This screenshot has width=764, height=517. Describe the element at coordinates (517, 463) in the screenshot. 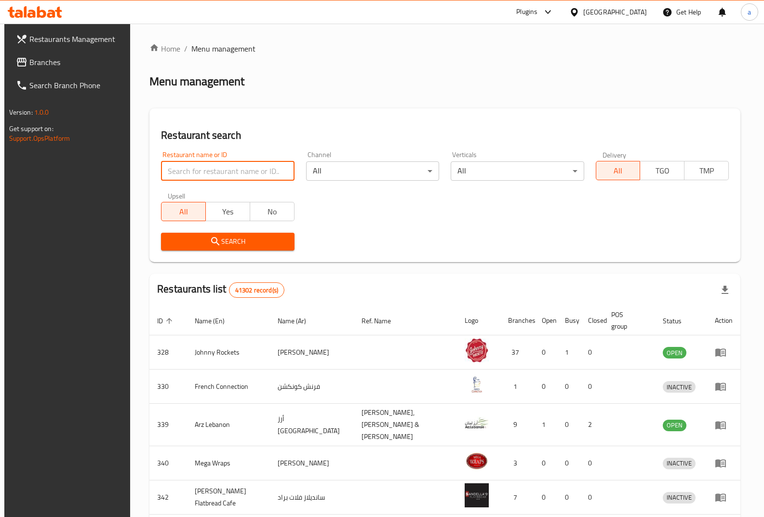

I see `td: 3` at that location.